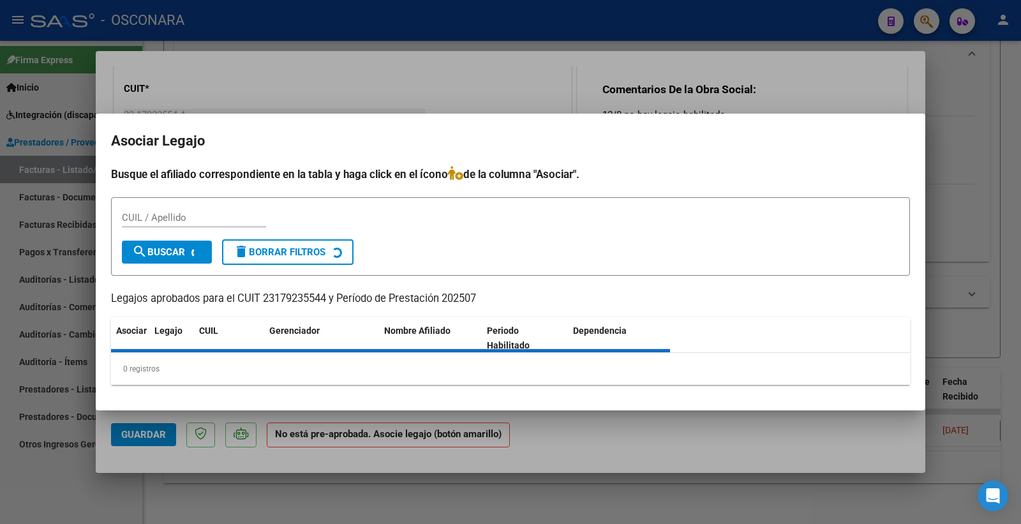 The image size is (1021, 524). Describe the element at coordinates (166, 252) in the screenshot. I see `button: Buscar` at that location.